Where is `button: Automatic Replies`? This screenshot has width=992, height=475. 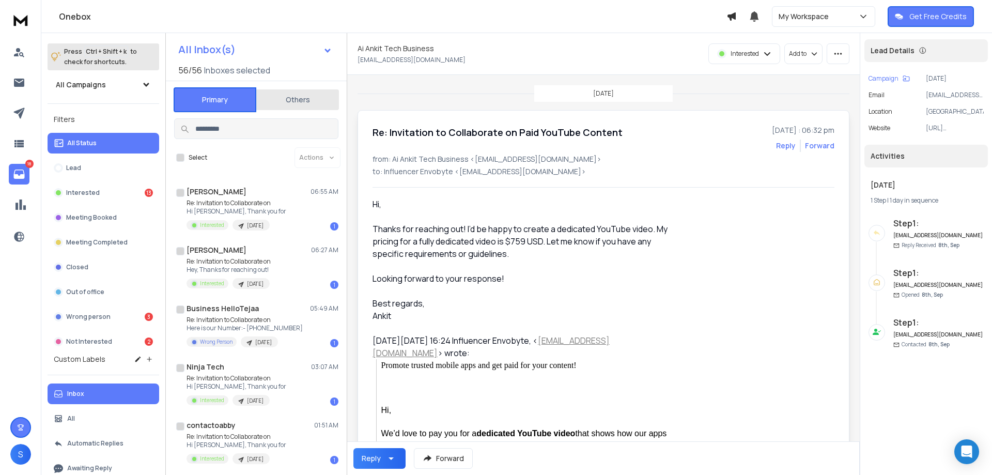 button: Automatic Replies is located at coordinates (103, 443).